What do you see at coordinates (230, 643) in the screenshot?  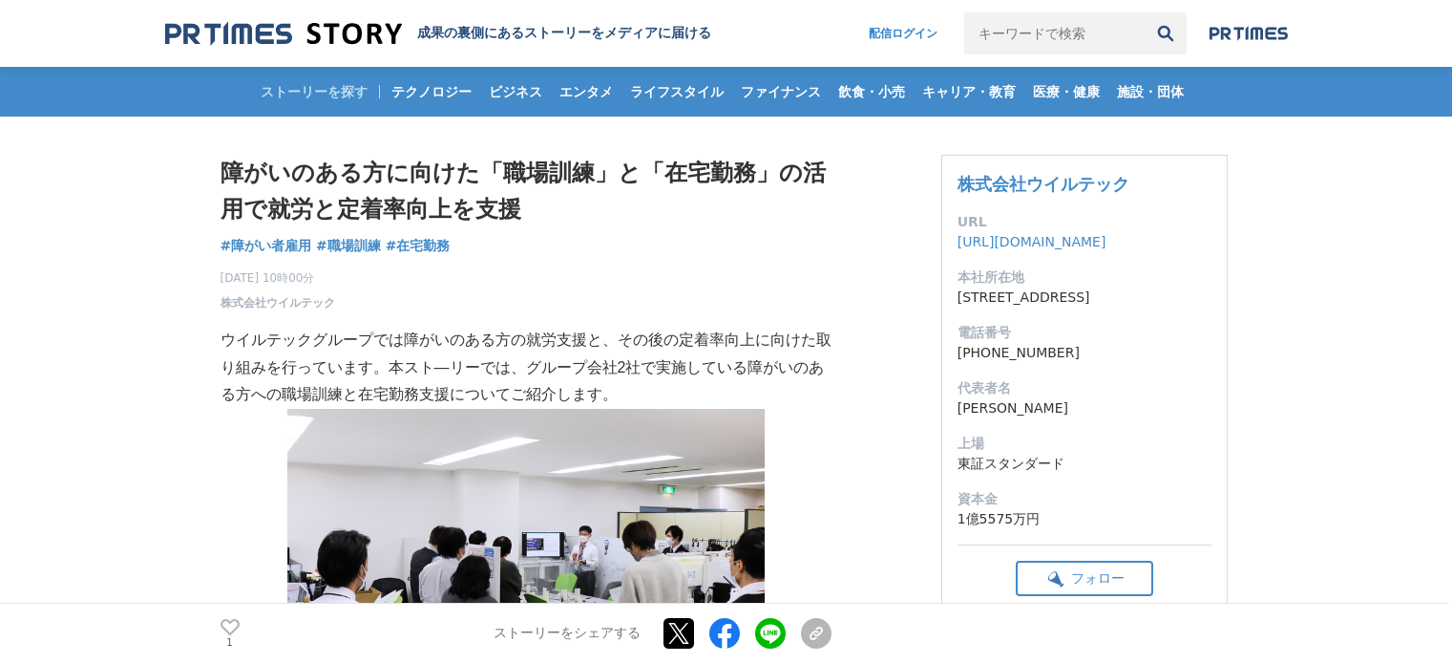 I see `p: 1` at bounding box center [230, 643].